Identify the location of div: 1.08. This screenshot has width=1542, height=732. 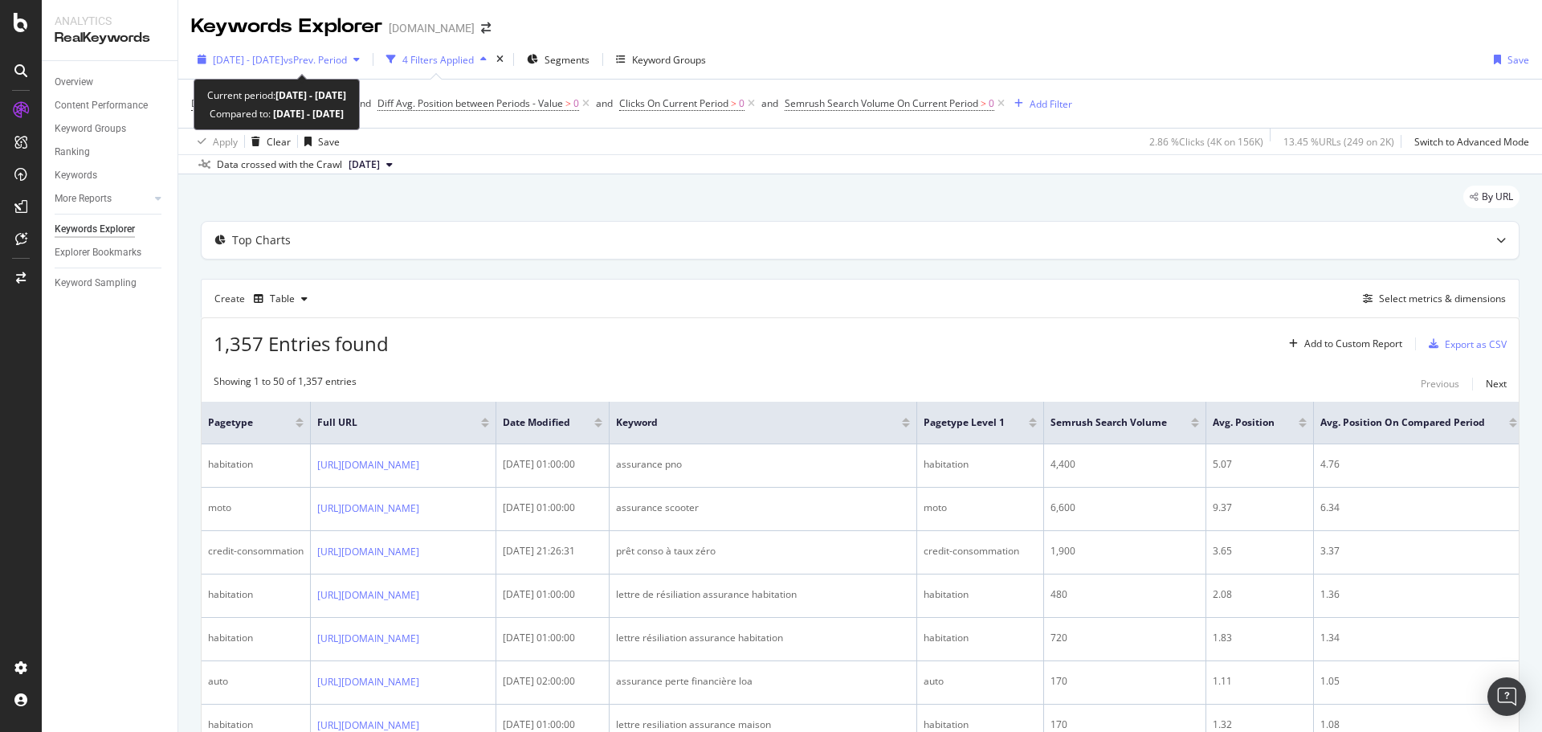
(1418, 724).